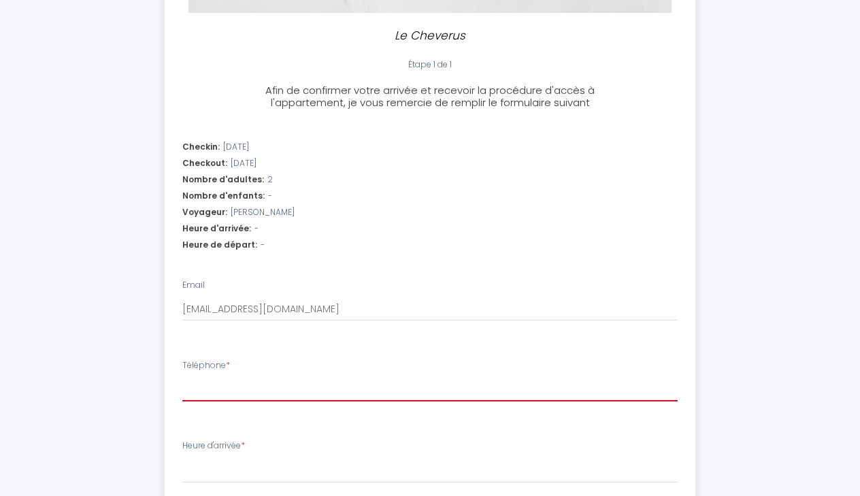 This screenshot has height=496, width=860. What do you see at coordinates (193, 285) in the screenshot?
I see `label: Email` at bounding box center [193, 285].